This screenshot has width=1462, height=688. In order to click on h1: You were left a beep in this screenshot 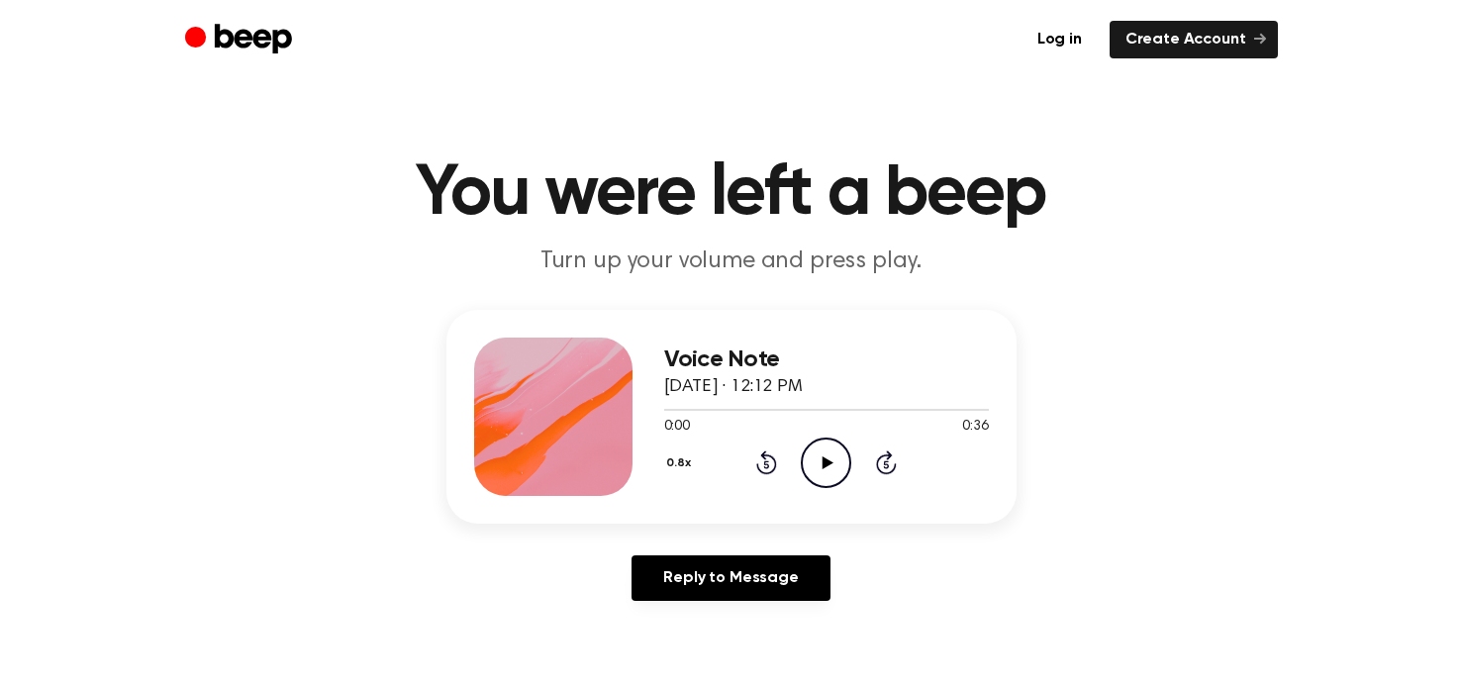, I will do `click(732, 194)`.